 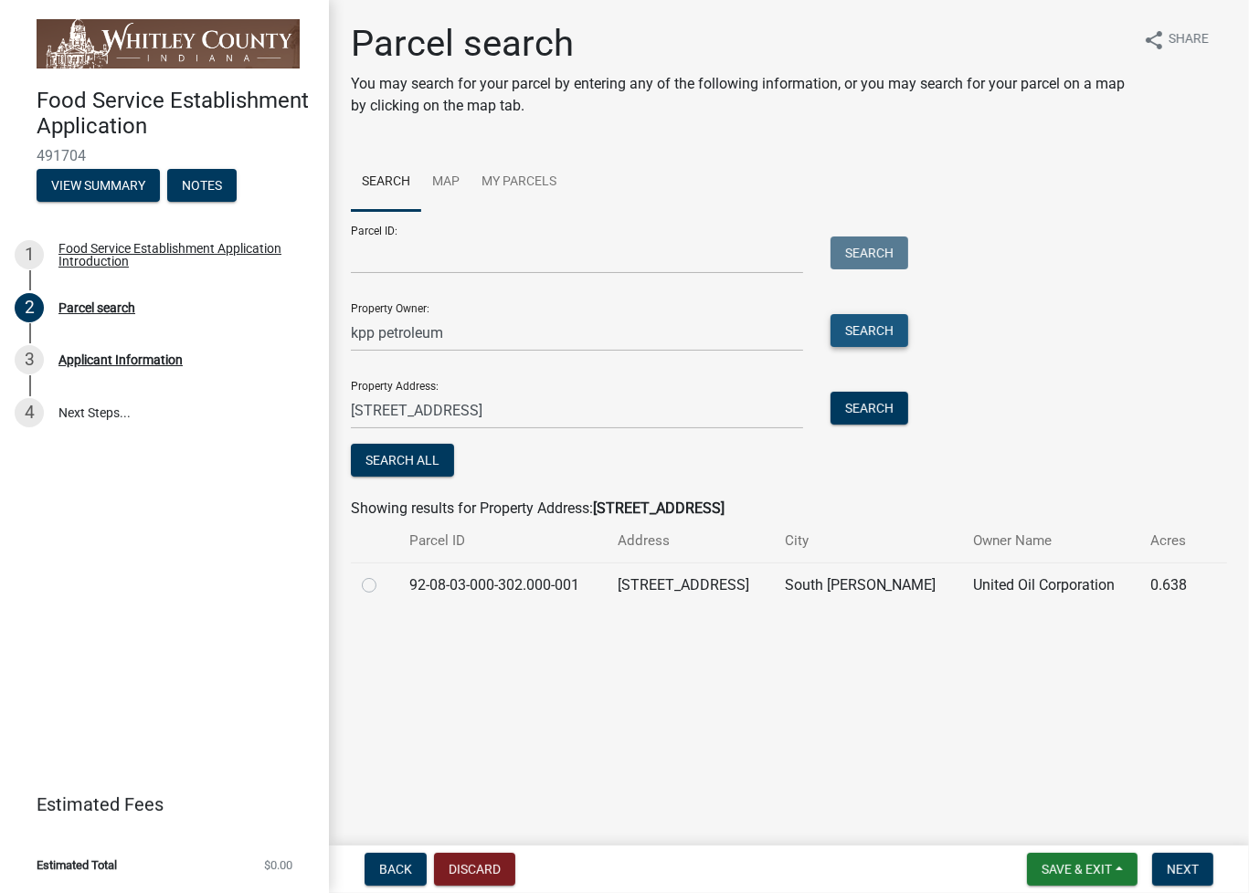 I want to click on wm-modal-confirm: Notes, so click(x=202, y=186).